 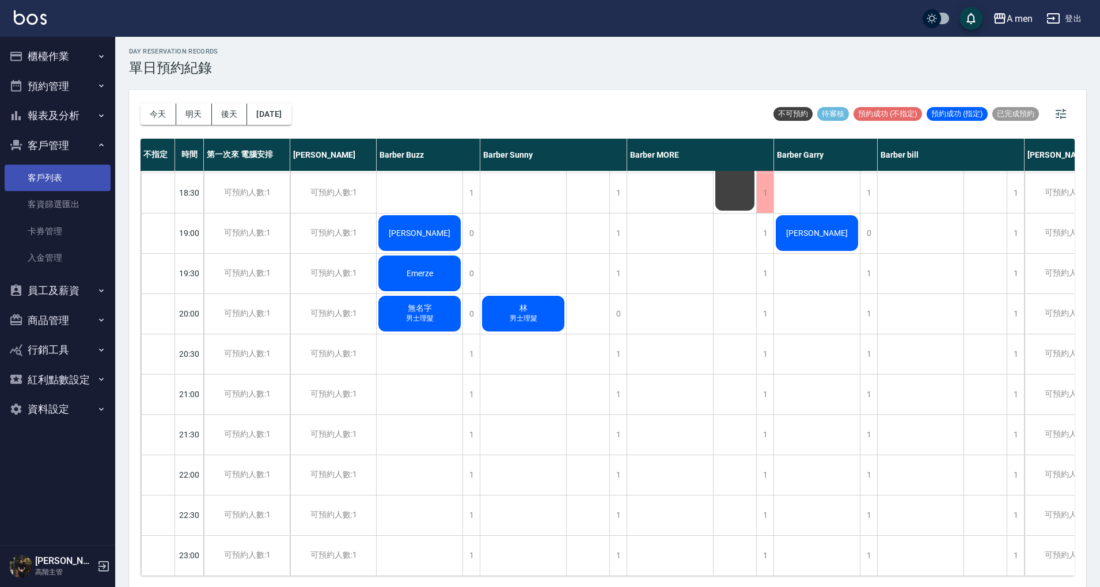 What do you see at coordinates (189, 233) in the screenshot?
I see `div: 19:00` at bounding box center [189, 233].